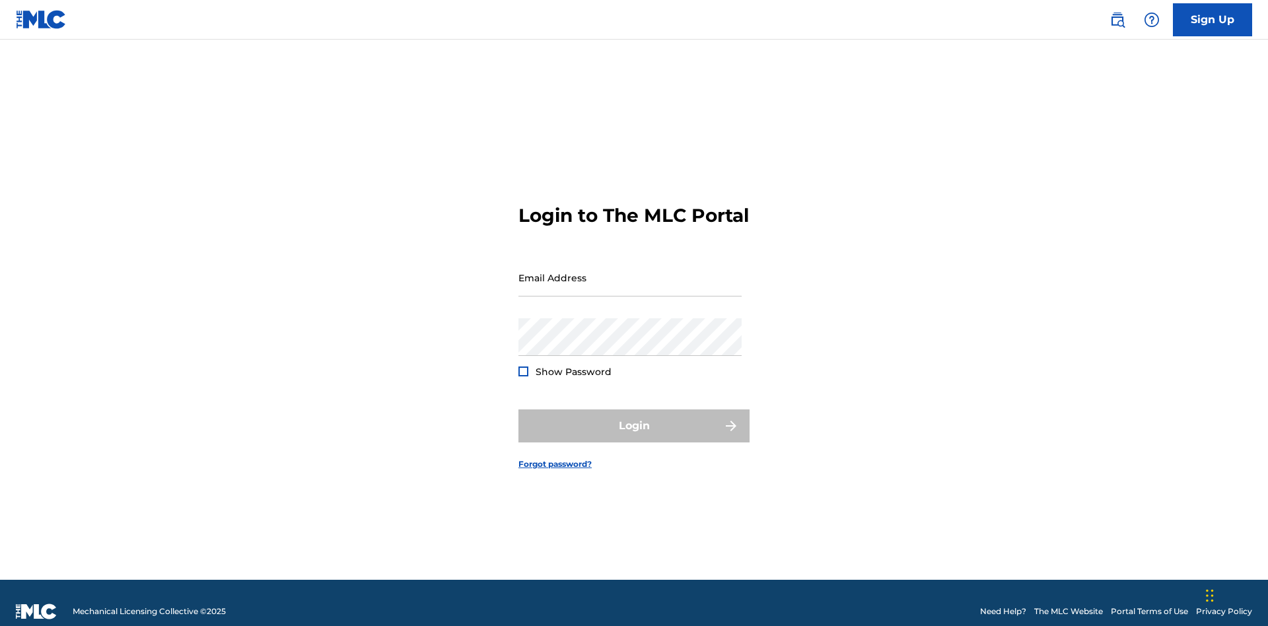 The image size is (1268, 626). What do you see at coordinates (1068, 611) in the screenshot?
I see `a: The MLC Website` at bounding box center [1068, 611].